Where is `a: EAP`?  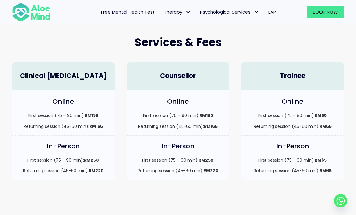
a: EAP is located at coordinates (272, 12).